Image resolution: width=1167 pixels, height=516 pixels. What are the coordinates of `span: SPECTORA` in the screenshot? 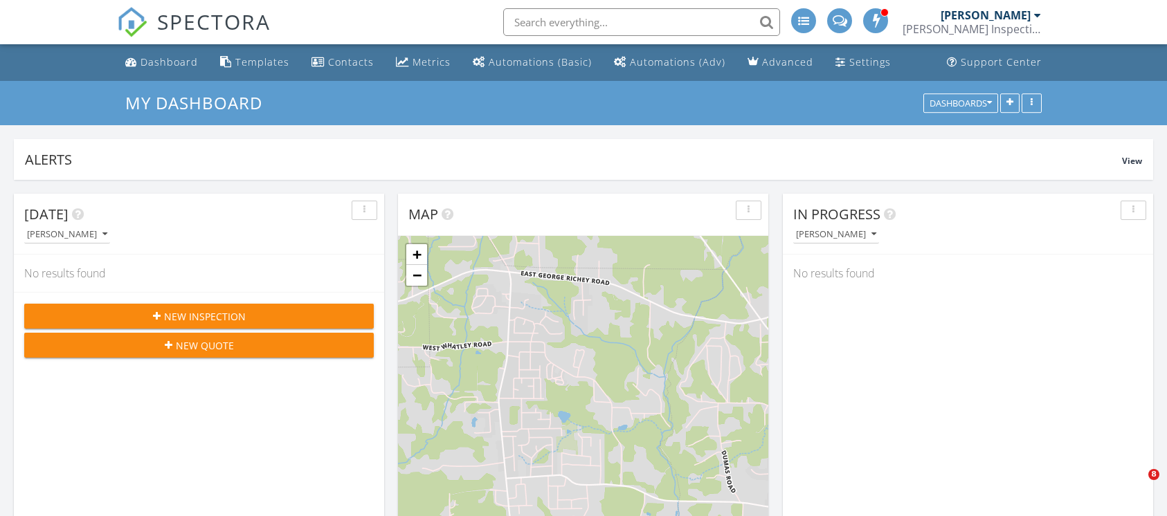 It's located at (214, 21).